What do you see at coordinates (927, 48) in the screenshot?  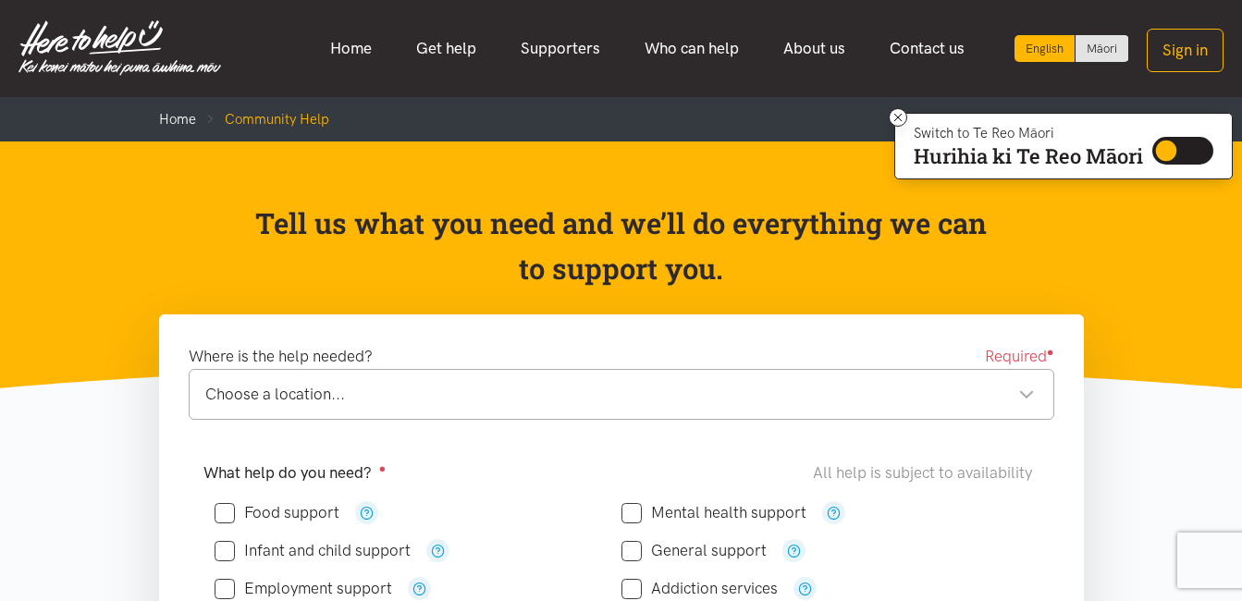 I see `a: Contact us` at bounding box center [927, 48].